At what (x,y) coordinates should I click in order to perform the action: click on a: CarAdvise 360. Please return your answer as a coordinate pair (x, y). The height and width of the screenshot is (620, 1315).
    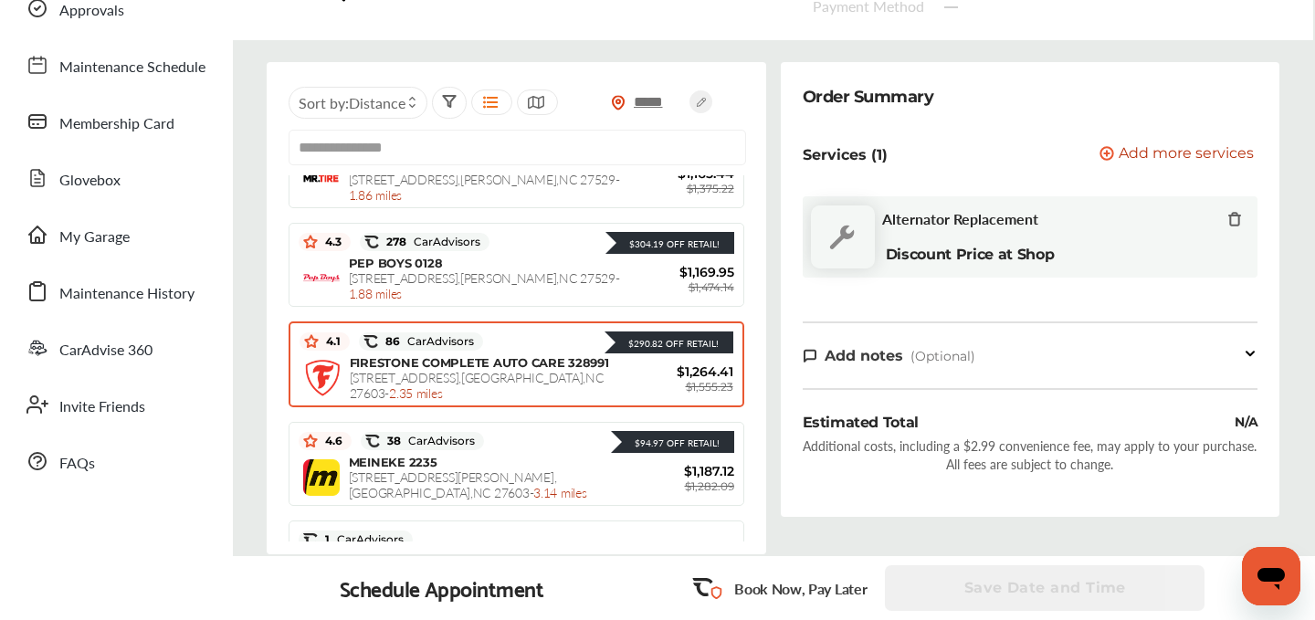
    Looking at the image, I should click on (115, 348).